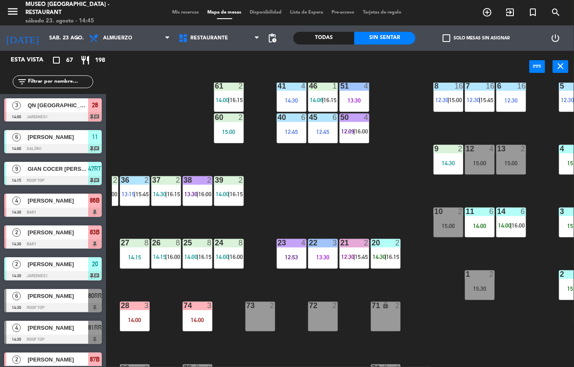 This screenshot has height=367, width=574. What do you see at coordinates (497, 211) in the screenshot?
I see `div: 14` at bounding box center [497, 211].